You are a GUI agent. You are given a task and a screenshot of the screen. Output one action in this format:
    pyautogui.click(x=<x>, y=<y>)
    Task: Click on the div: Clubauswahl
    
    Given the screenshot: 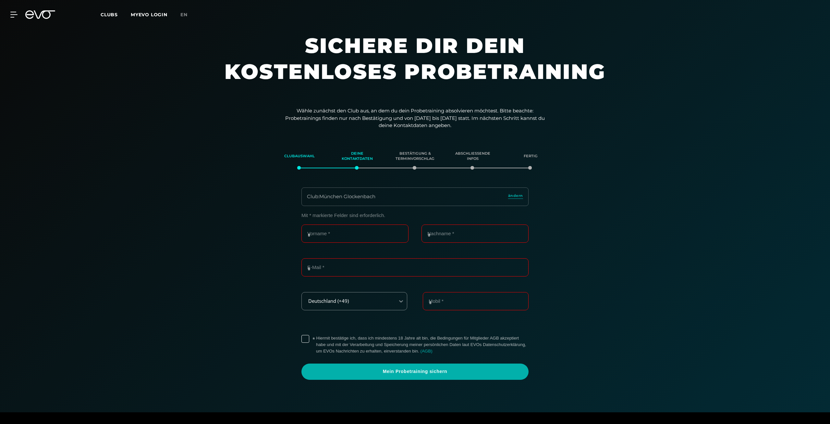 What is the action you would take?
    pyautogui.click(x=300, y=156)
    